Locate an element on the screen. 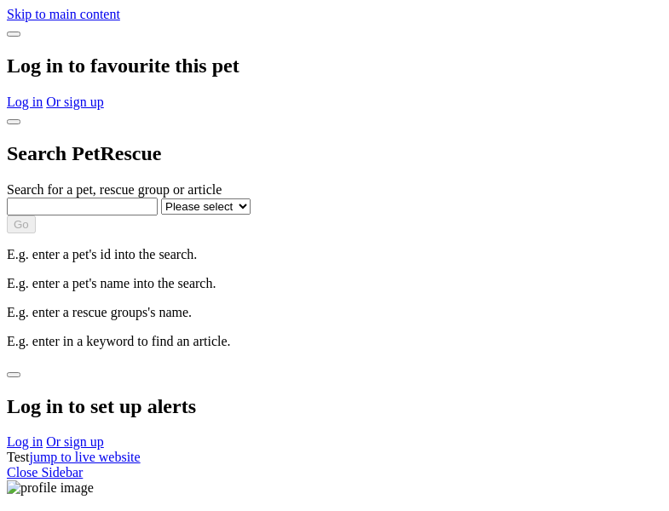 This screenshot has width=669, height=511. p: E.g. enter a pet's name into the search. is located at coordinates (334, 284).